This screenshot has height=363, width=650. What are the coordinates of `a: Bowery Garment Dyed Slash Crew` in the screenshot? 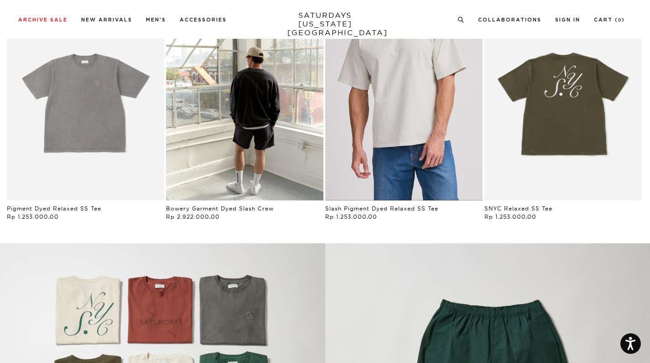 It's located at (220, 208).